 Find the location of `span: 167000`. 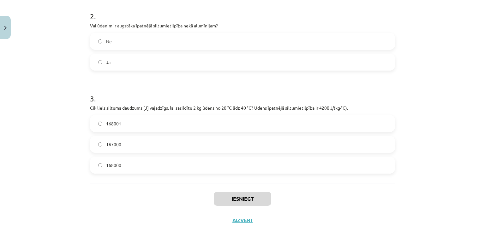

span: 167000 is located at coordinates (114, 144).